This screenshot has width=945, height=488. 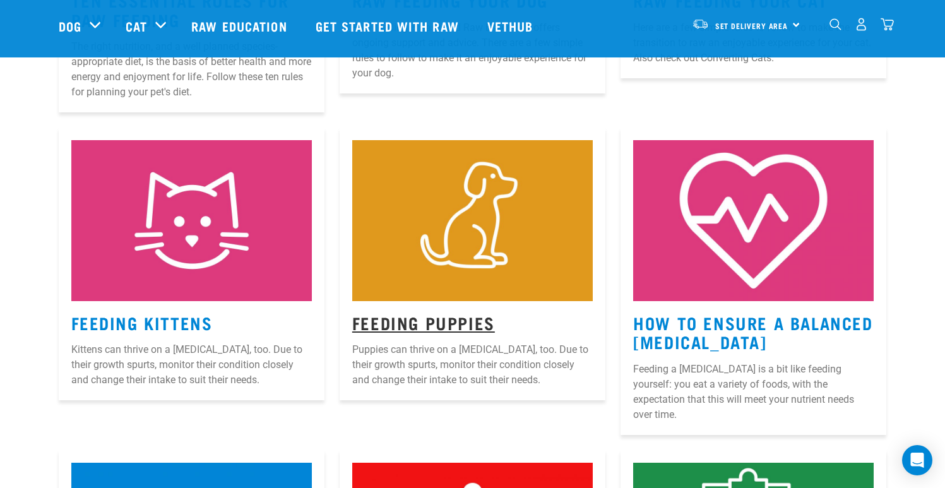 What do you see at coordinates (700, 24) in the screenshot?
I see `img: van-moving.png` at bounding box center [700, 24].